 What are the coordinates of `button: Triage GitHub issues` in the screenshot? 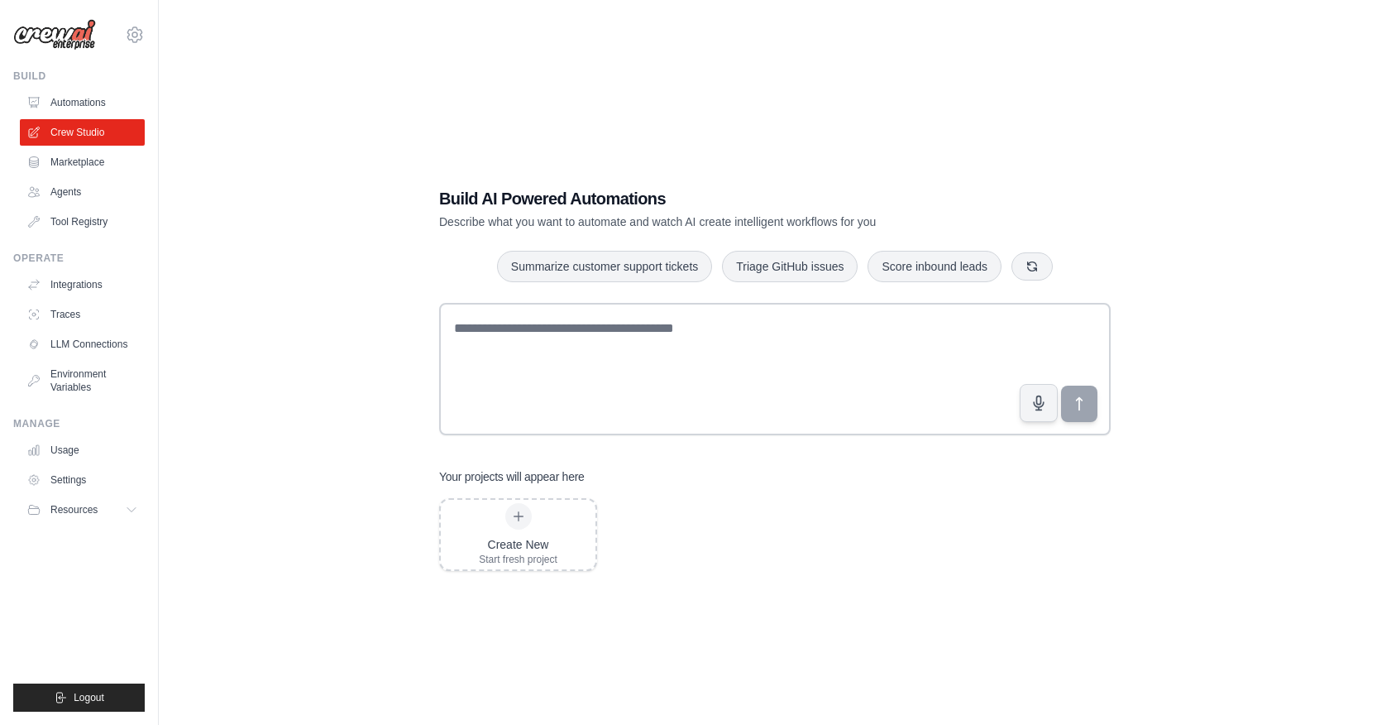 It's located at (790, 266).